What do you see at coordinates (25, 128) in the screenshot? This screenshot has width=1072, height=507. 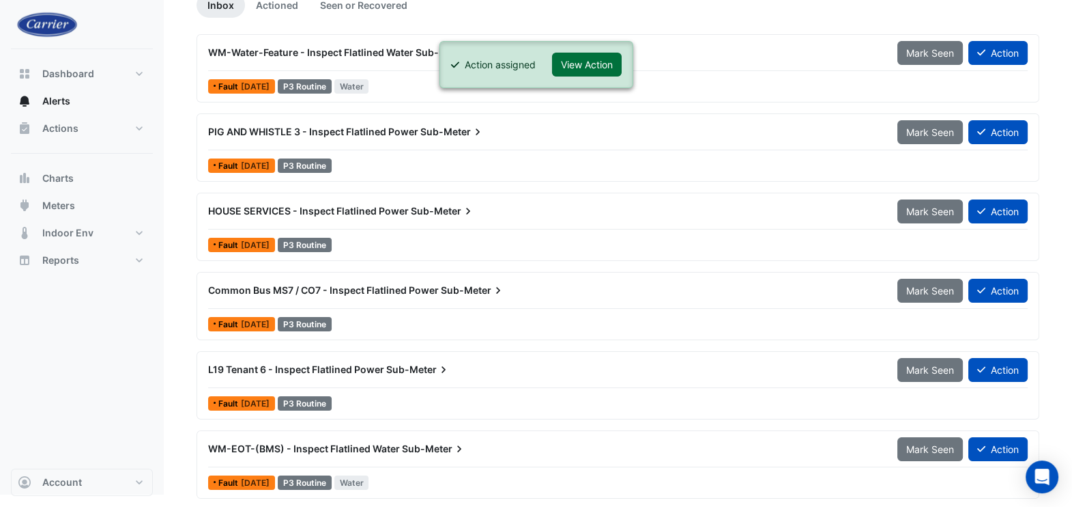 I see `app-icon: Actions` at bounding box center [25, 128].